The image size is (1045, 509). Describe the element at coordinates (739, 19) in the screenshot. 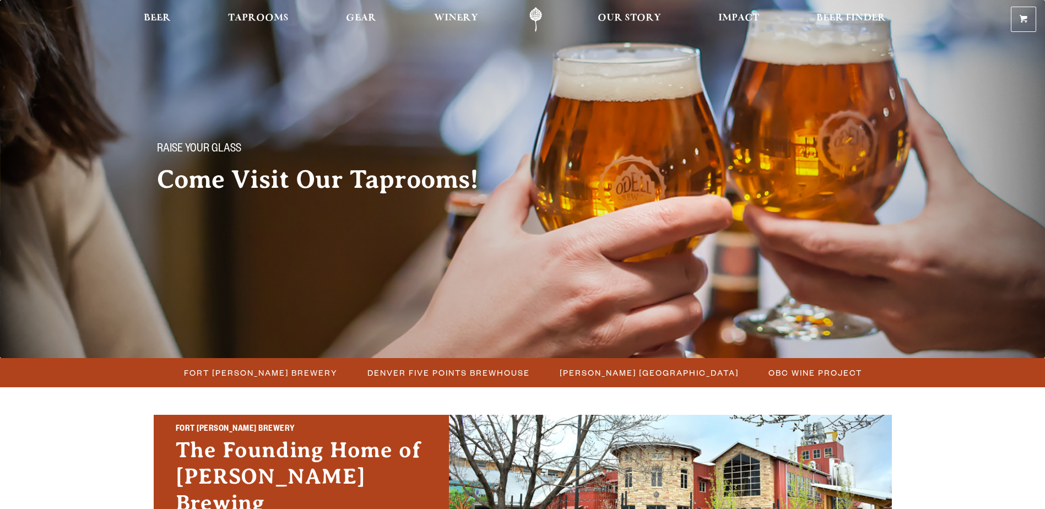

I see `a: Impact` at that location.